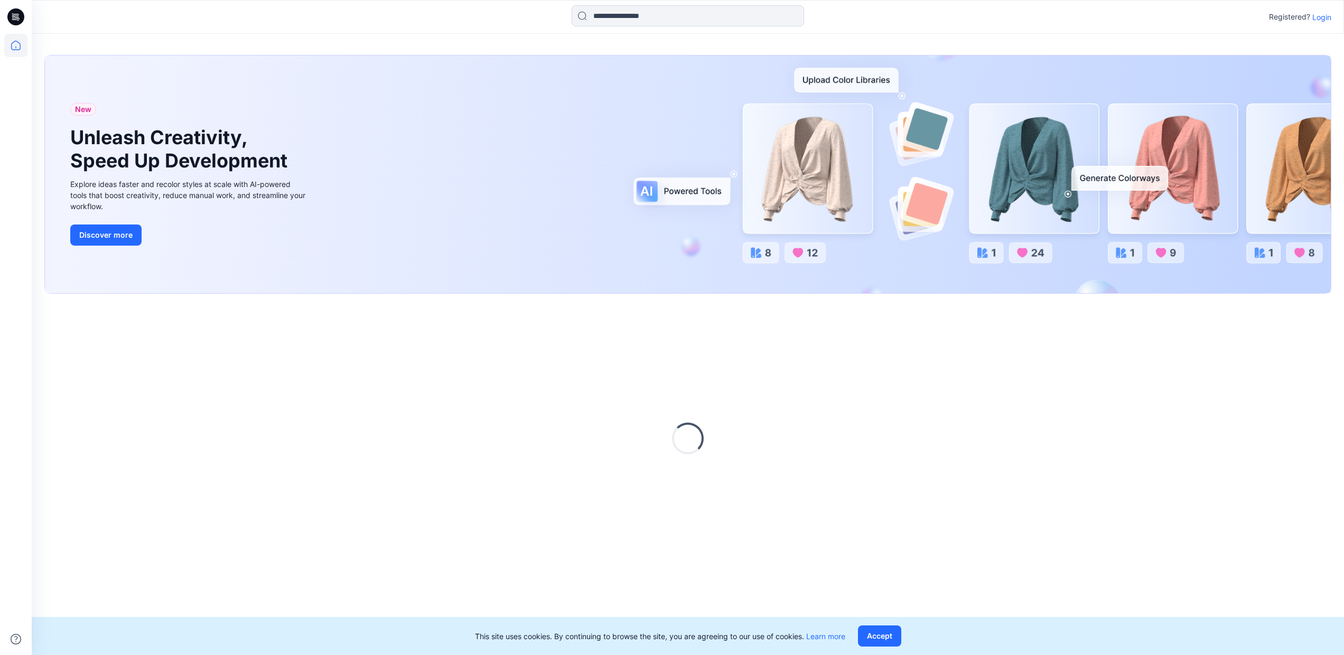 Image resolution: width=1344 pixels, height=655 pixels. Describe the element at coordinates (181, 149) in the screenshot. I see `h1: Unleash Creativity, Speed Up Development` at that location.